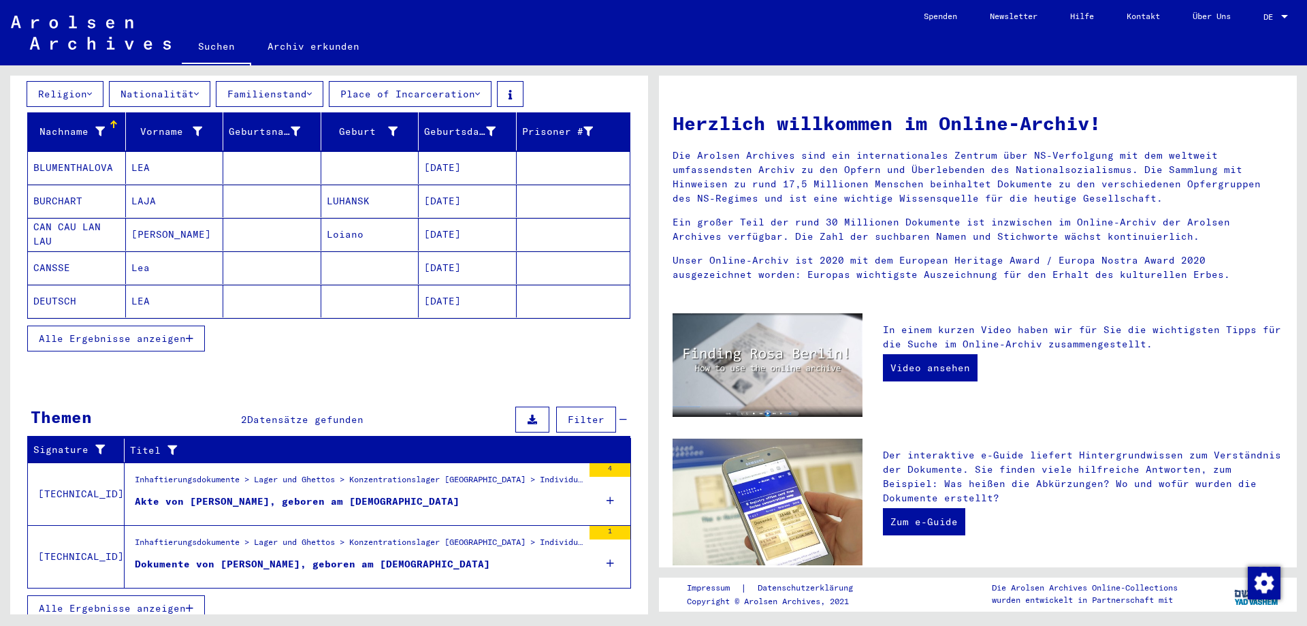 This screenshot has height=626, width=1307. I want to click on p: Copyright © Arolsen Archives, 2021, so click(778, 601).